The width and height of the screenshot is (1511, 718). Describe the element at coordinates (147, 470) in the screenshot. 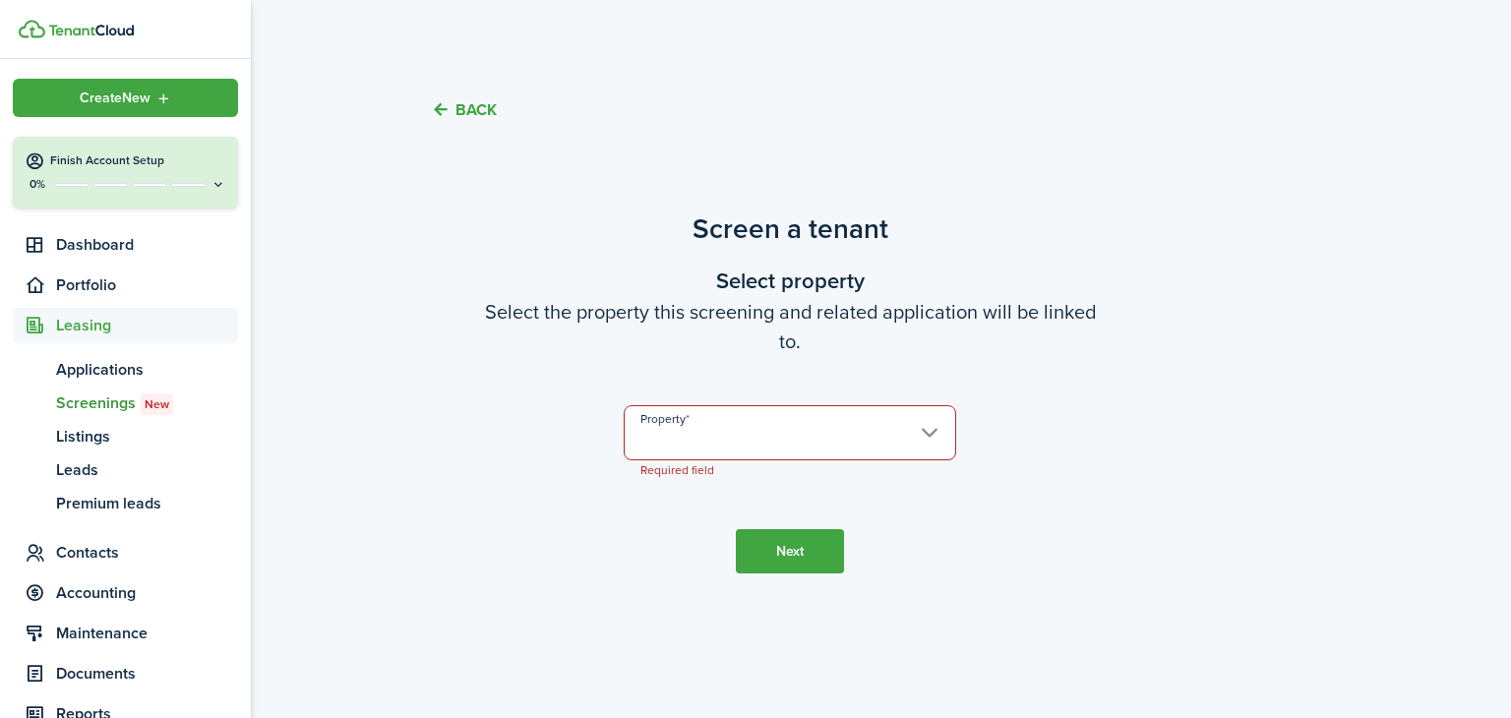

I see `span: Leads` at that location.